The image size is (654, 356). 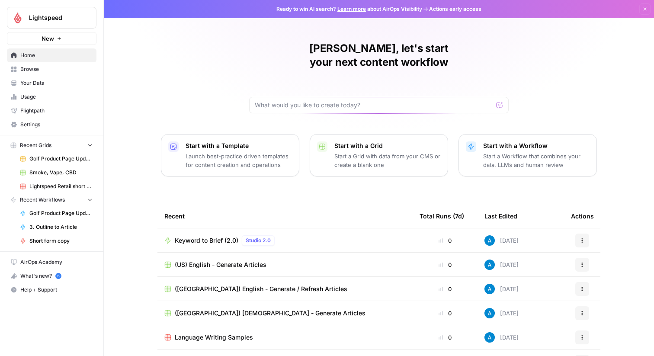 What do you see at coordinates (214, 338) in the screenshot?
I see `span: Language Writing Samples` at bounding box center [214, 338].